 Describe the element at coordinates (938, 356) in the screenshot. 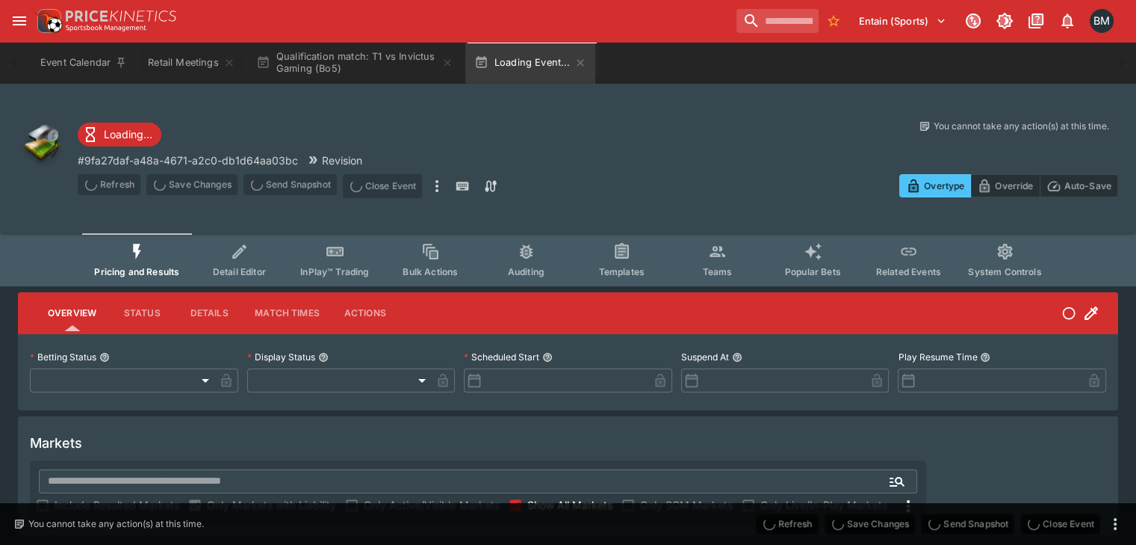

I see `p: Play Resume Time` at that location.